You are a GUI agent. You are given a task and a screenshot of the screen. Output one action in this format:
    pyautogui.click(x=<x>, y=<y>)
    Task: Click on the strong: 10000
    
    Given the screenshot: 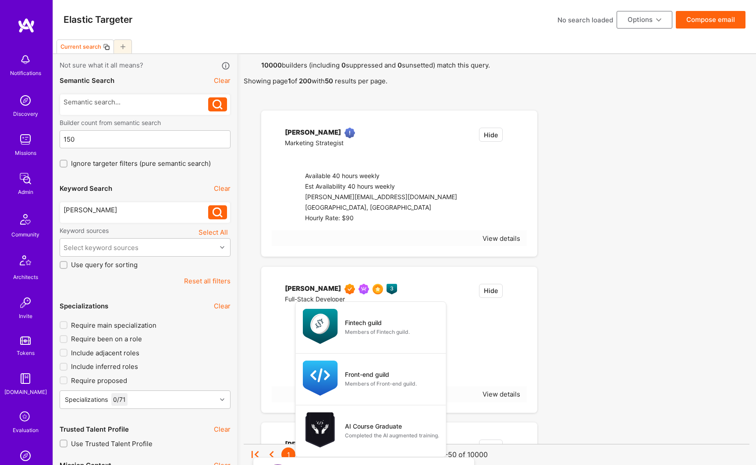 What is the action you would take?
    pyautogui.click(x=271, y=65)
    